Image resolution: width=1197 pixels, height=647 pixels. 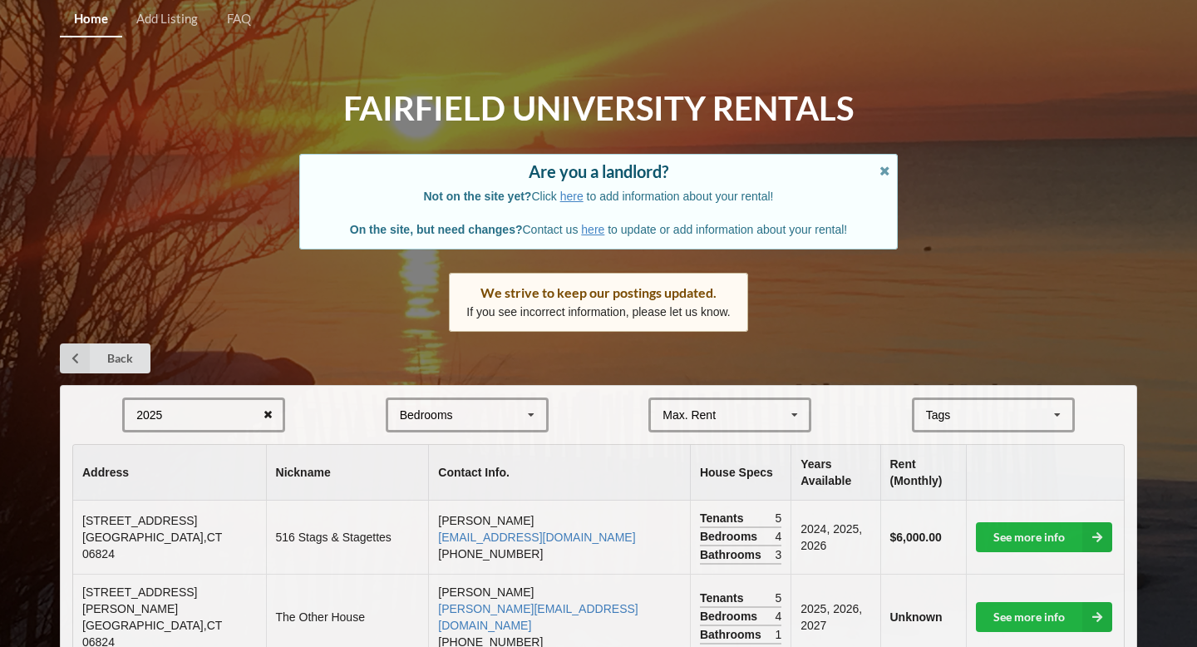 I want to click on span: Contact us to update or add information about your rental!, so click(x=599, y=229).